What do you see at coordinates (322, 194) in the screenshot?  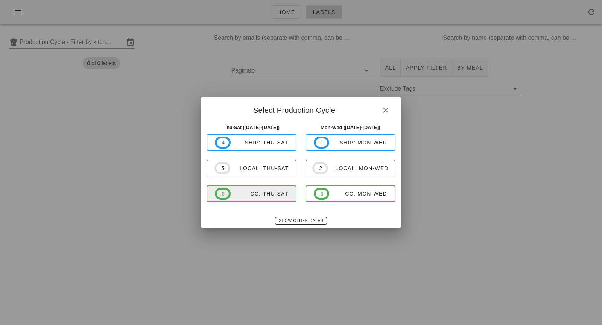 I see `span: 3` at bounding box center [322, 194].